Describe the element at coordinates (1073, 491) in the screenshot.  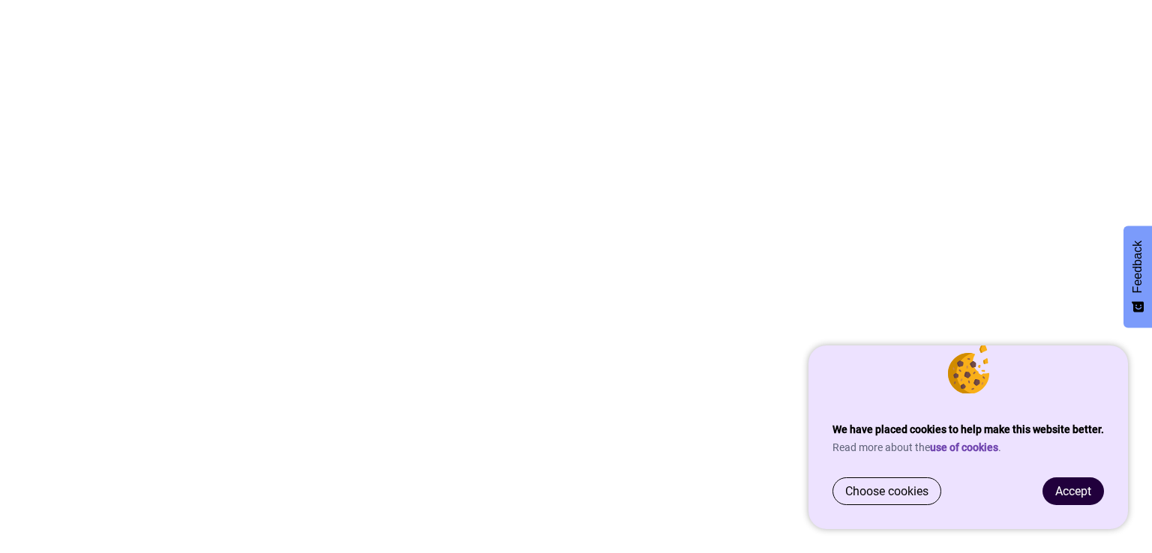
I see `span: Accept` at that location.